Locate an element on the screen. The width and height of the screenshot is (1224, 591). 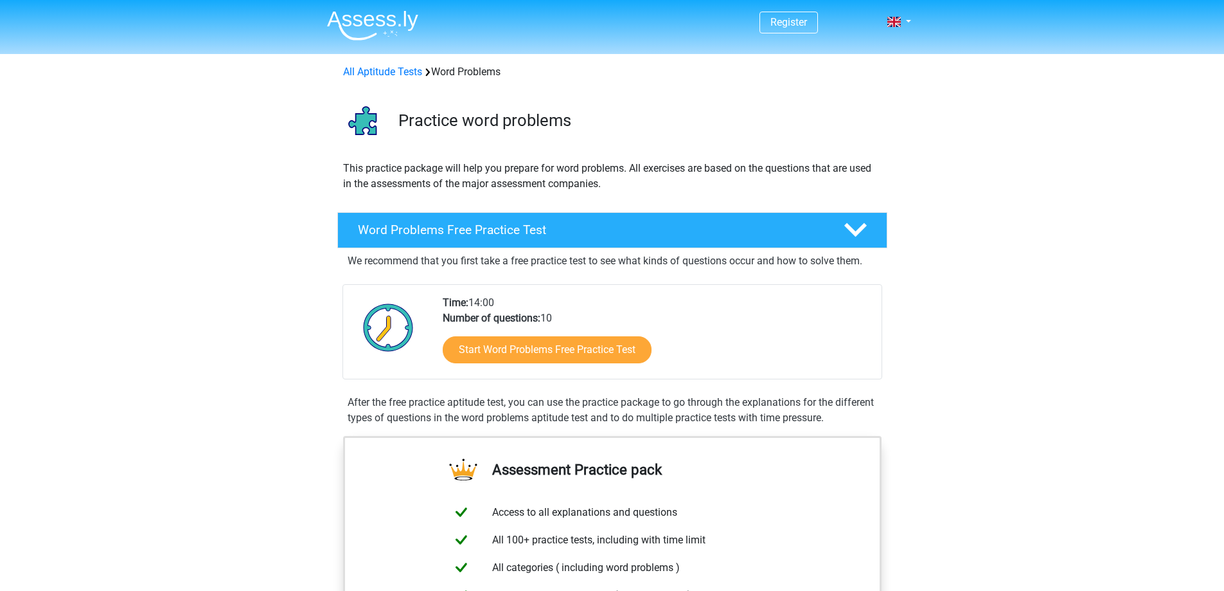
a: Register is located at coordinates (789, 22).